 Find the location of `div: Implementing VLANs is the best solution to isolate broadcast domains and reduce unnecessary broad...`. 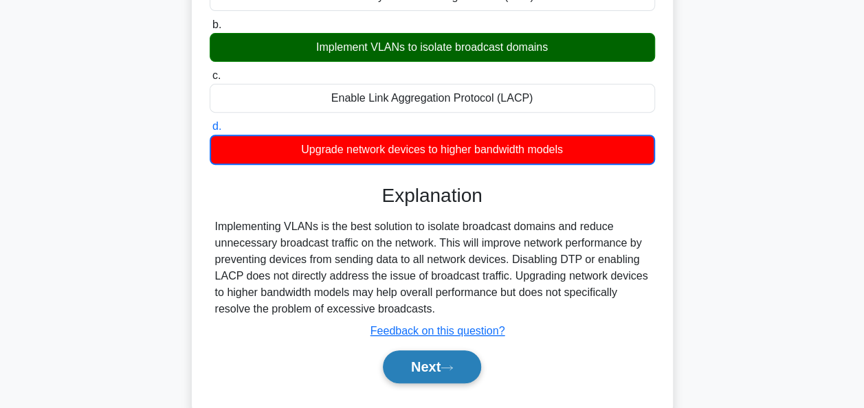

div: Implementing VLANs is the best solution to isolate broadcast domains and reduce unnecessary broad... is located at coordinates (432, 268).